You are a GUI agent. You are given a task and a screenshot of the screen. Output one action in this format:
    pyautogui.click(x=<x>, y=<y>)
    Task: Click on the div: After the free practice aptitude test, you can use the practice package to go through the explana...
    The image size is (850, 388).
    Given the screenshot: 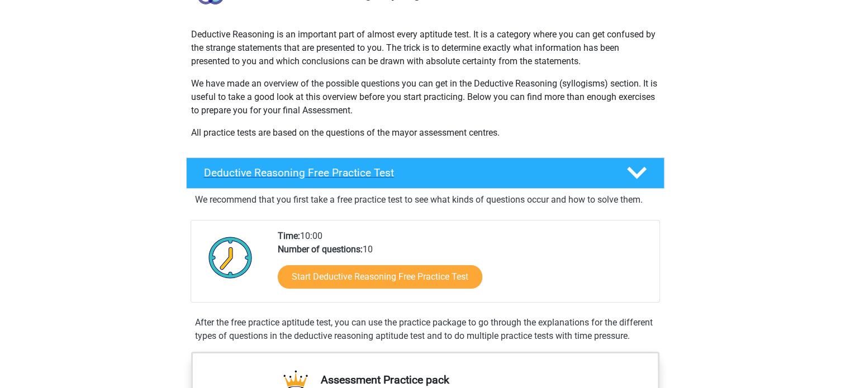 What is the action you would take?
    pyautogui.click(x=425, y=330)
    